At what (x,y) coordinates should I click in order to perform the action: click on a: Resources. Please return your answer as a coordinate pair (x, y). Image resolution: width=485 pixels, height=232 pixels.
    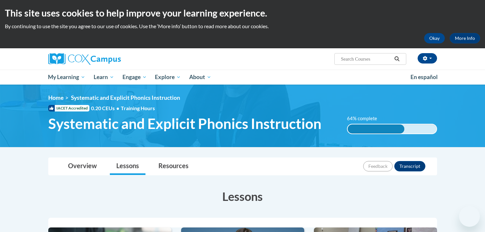
    Looking at the image, I should click on (173, 166).